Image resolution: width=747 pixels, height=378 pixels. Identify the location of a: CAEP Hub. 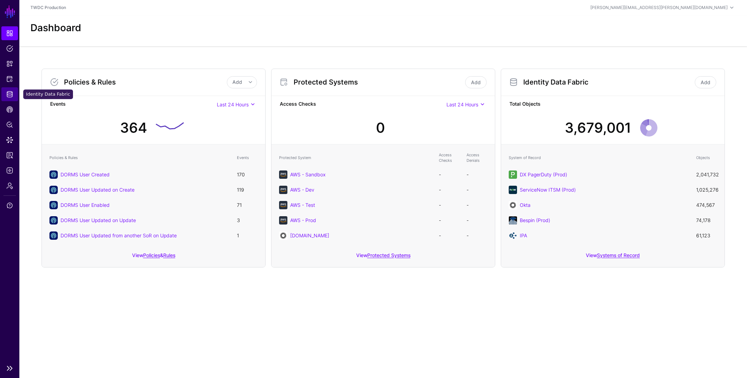
(10, 109).